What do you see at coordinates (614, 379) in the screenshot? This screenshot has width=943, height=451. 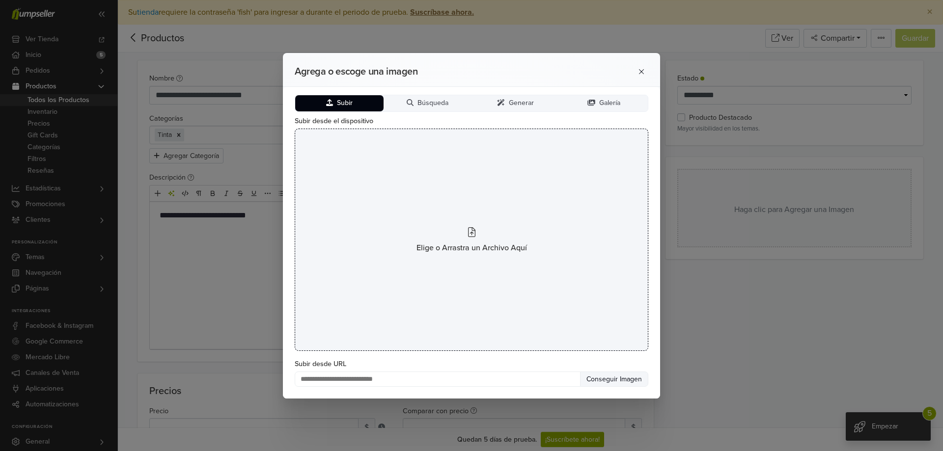 I see `button: Conseguir Imagen` at bounding box center [614, 379].